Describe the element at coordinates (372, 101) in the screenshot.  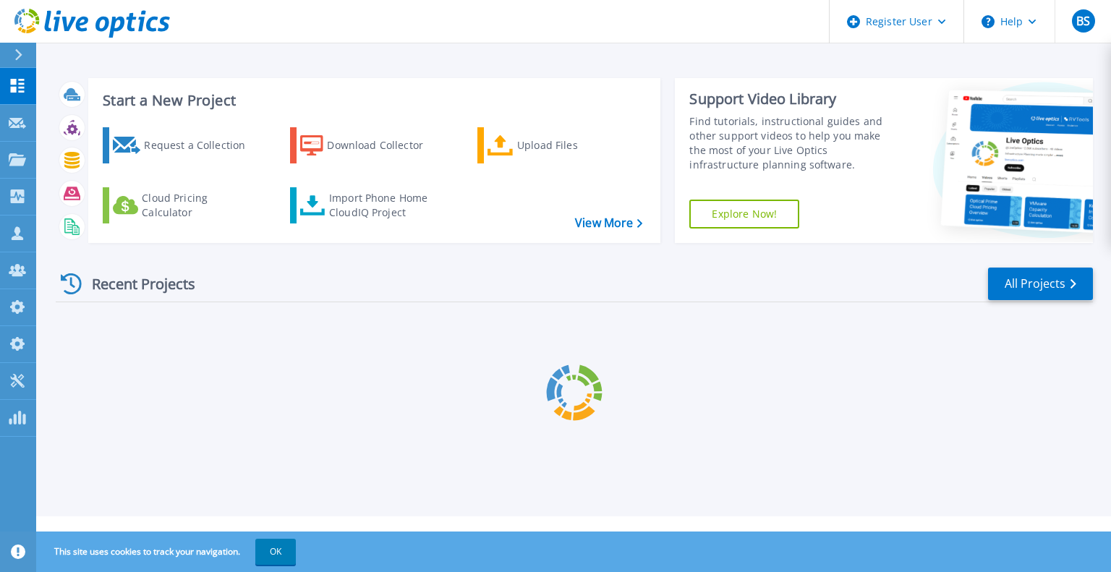
I see `h3: Start a New Project` at that location.